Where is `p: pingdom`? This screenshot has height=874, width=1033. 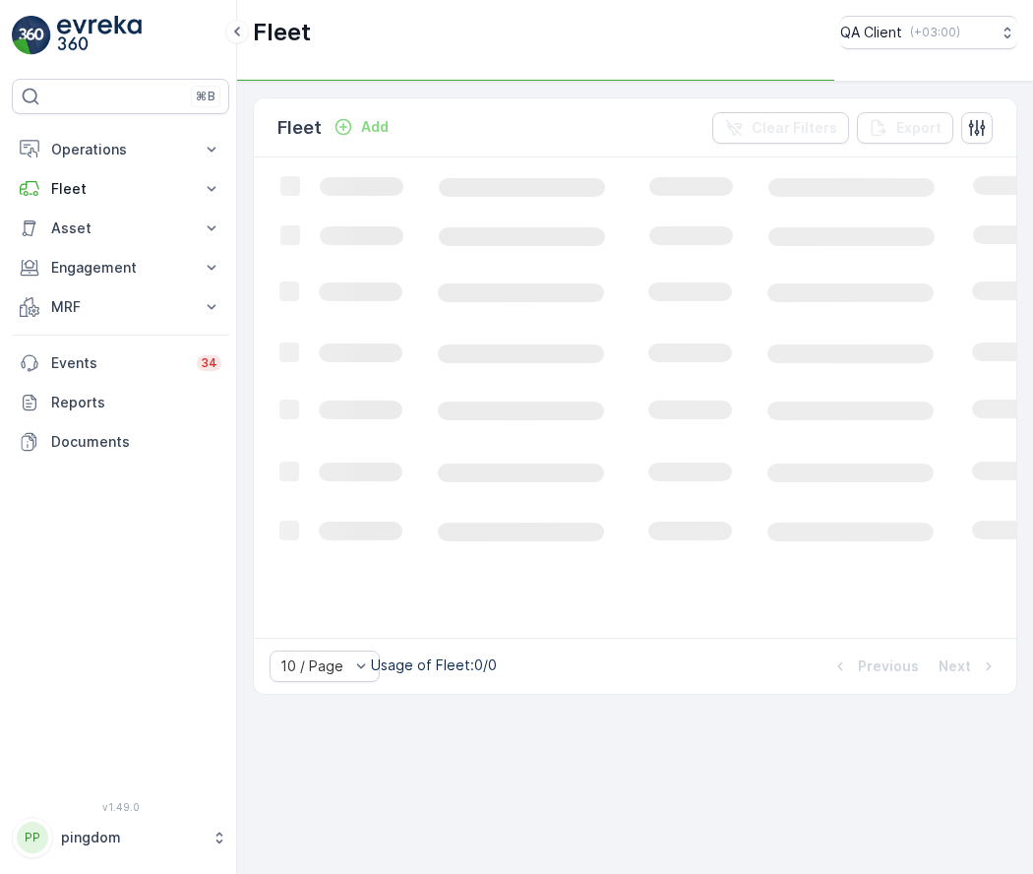
p: pingdom is located at coordinates (131, 837).